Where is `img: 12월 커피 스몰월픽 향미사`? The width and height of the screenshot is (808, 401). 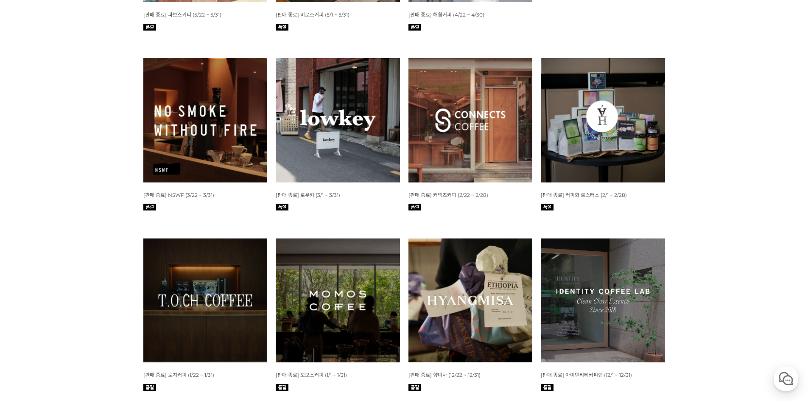
img: 12월 커피 스몰월픽 향미사 is located at coordinates (470, 300).